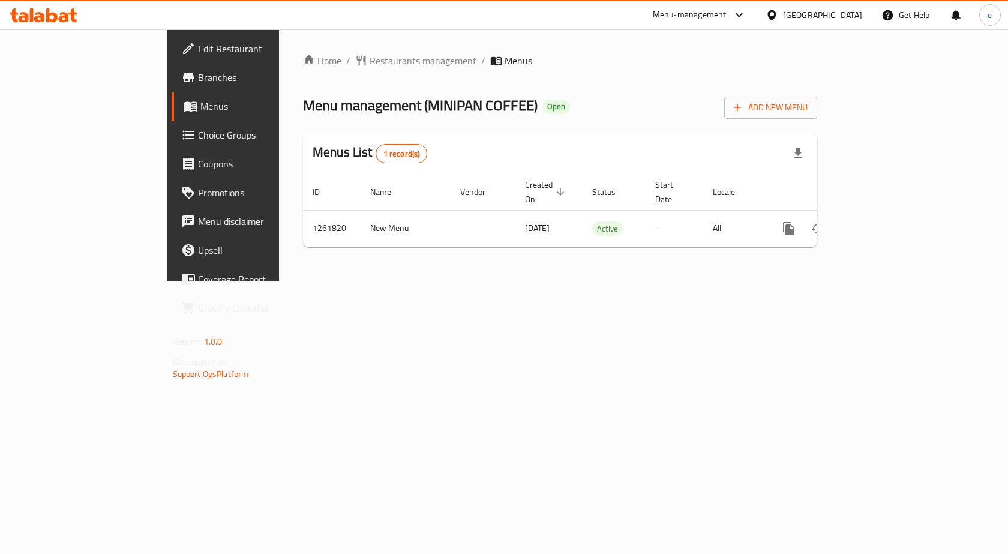 The image size is (1008, 554). Describe the element at coordinates (388, 192) in the screenshot. I see `span: Name` at that location.